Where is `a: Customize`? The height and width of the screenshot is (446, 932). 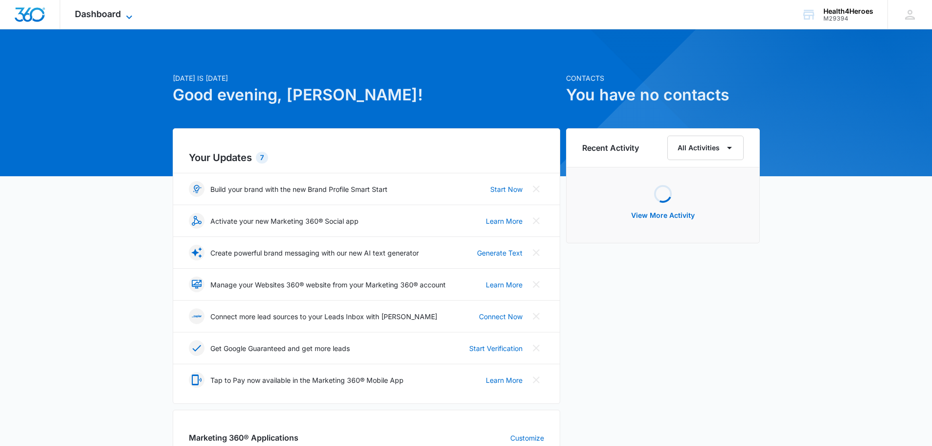
a: Customize is located at coordinates (527, 438).